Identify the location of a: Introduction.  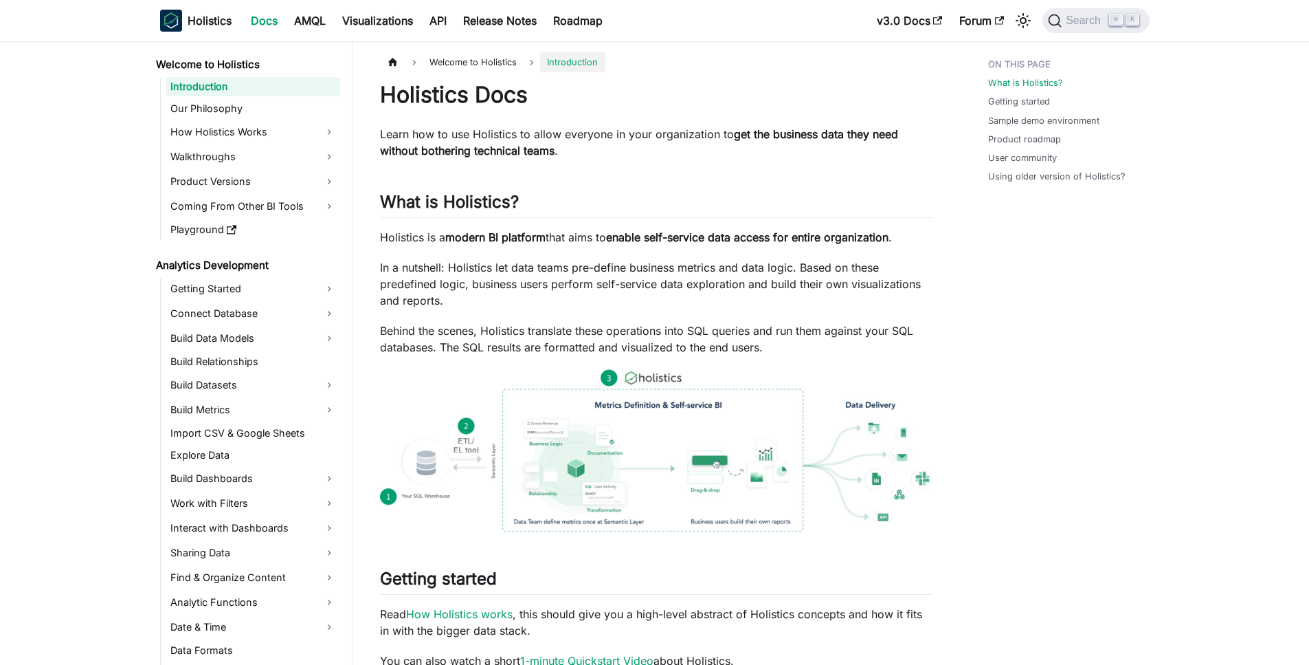
(253, 87).